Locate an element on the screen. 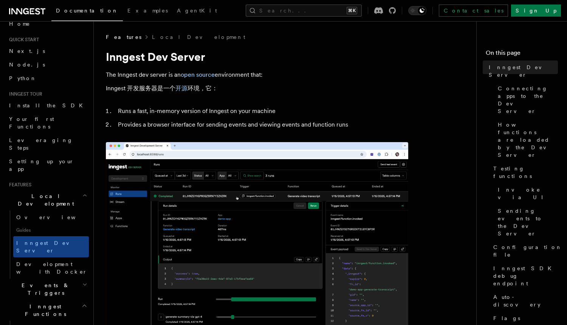  a: Sign Up is located at coordinates (536, 11).